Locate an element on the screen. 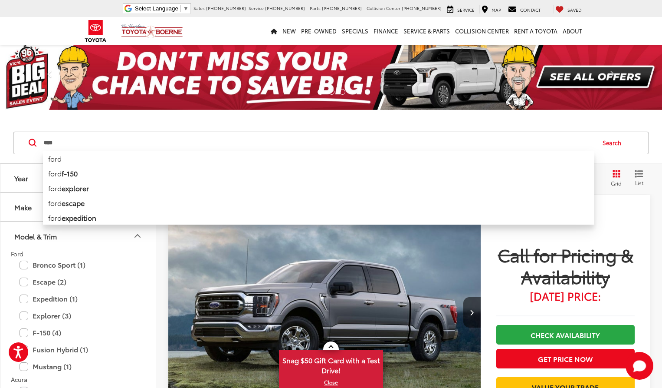  button: Search is located at coordinates (614, 143).